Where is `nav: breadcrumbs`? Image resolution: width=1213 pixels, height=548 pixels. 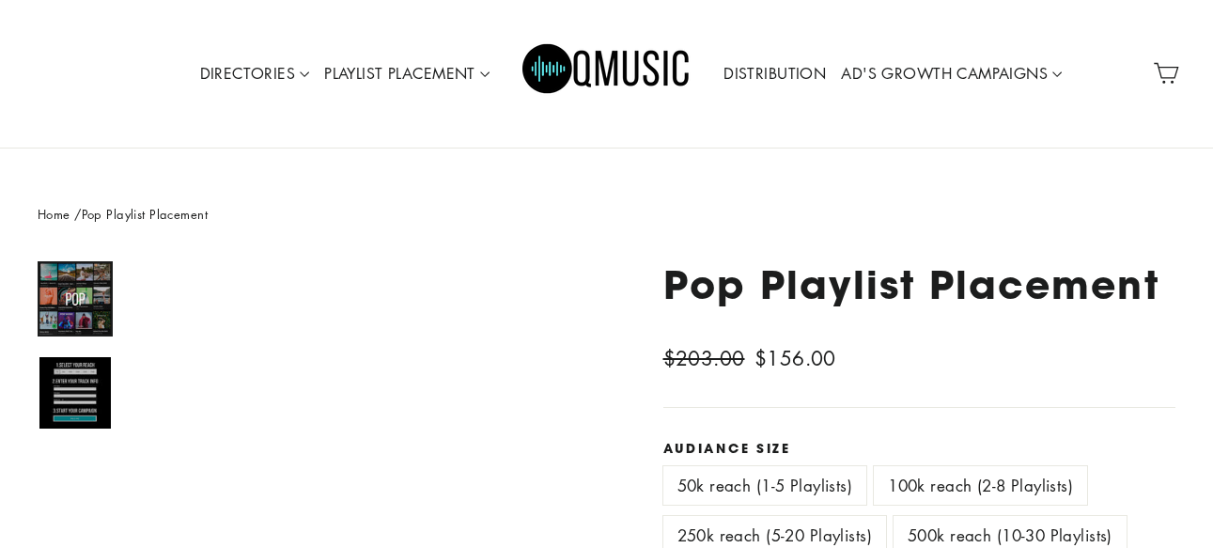
nav: breadcrumbs is located at coordinates (606, 214).